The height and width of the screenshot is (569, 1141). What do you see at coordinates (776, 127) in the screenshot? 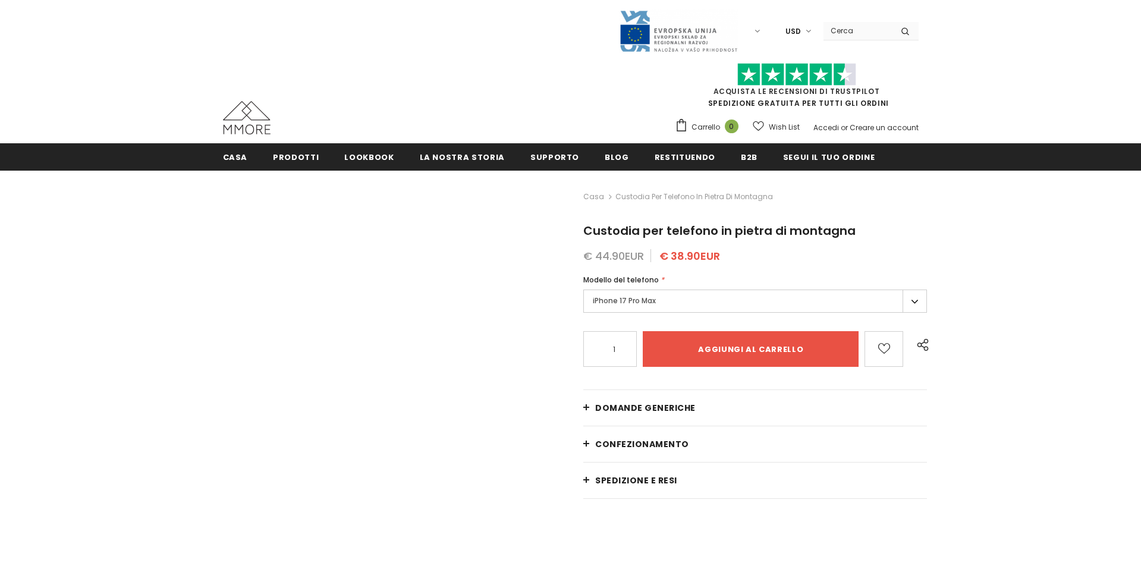
I see `a: Wish List` at bounding box center [776, 127].